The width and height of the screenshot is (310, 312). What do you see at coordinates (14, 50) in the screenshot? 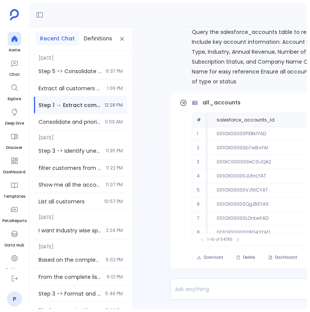
I see `span: Home` at bounding box center [14, 50].